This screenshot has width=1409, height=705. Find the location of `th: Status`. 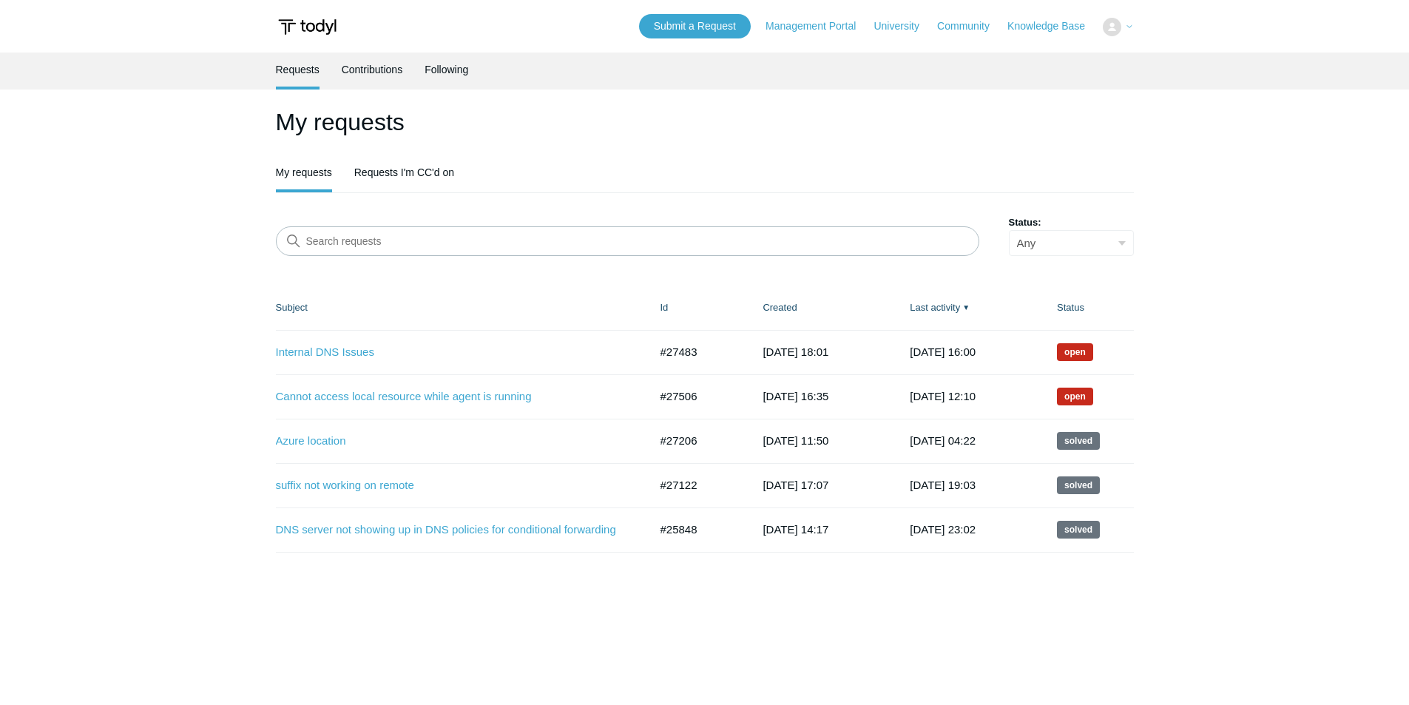

th: Status is located at coordinates (1088, 308).